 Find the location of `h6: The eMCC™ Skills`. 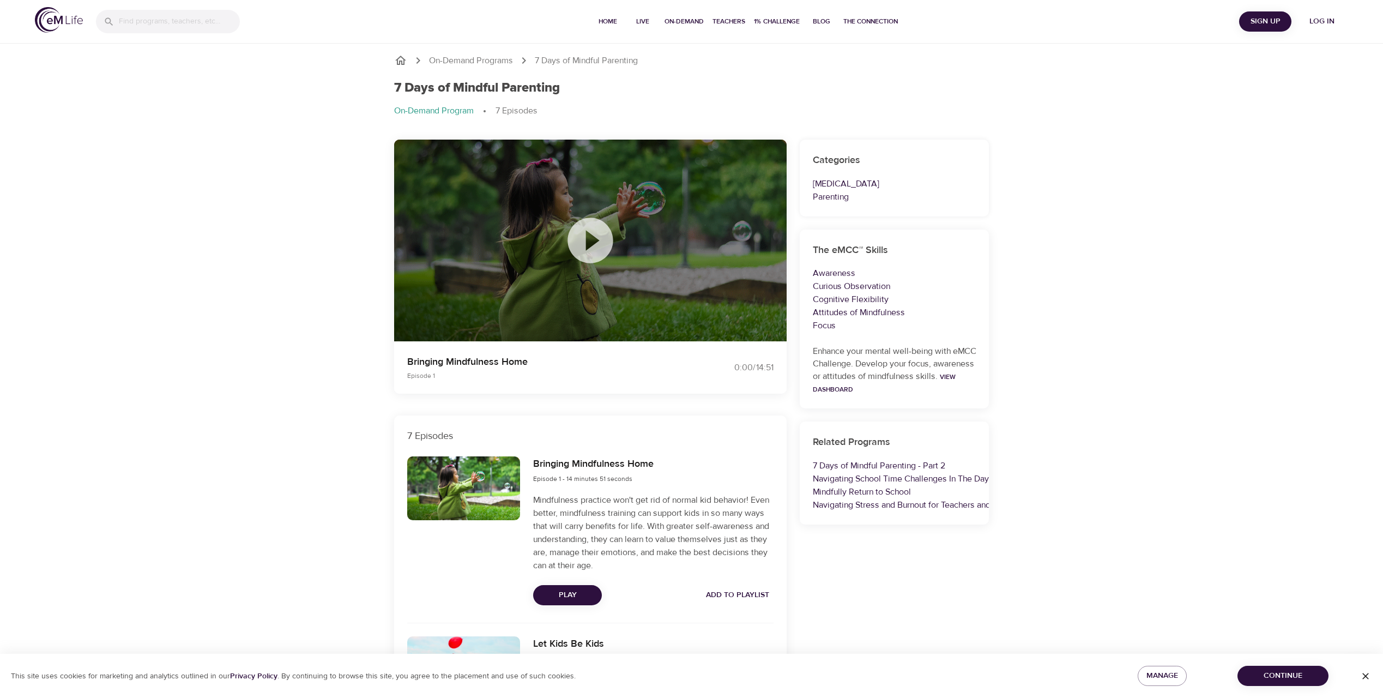

h6: The eMCC™ Skills is located at coordinates (895, 250).